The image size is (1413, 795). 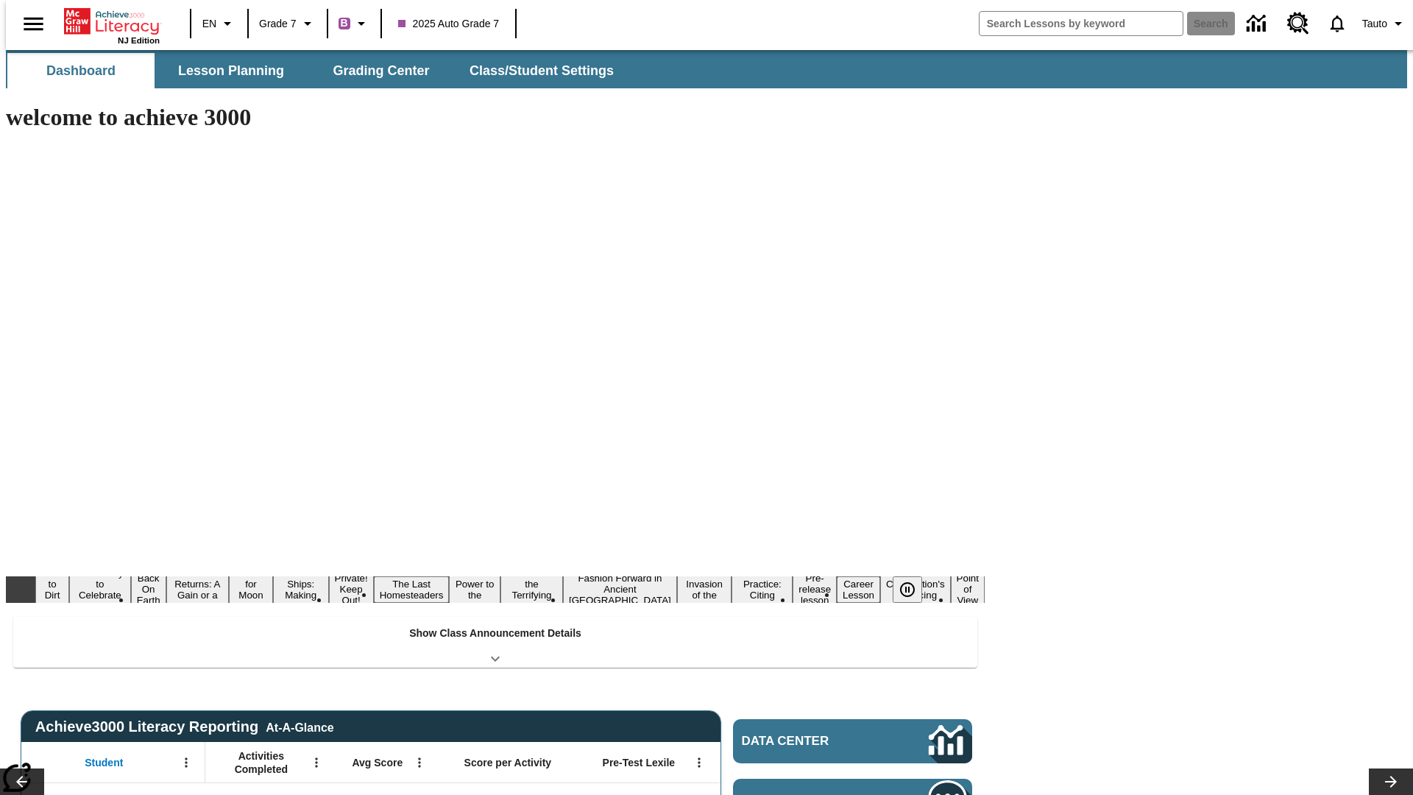 What do you see at coordinates (542, 71) in the screenshot?
I see `button: Class/Student Settings` at bounding box center [542, 71].